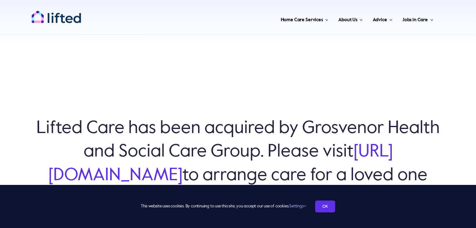 This screenshot has height=228, width=476. I want to click on a: OK, so click(325, 207).